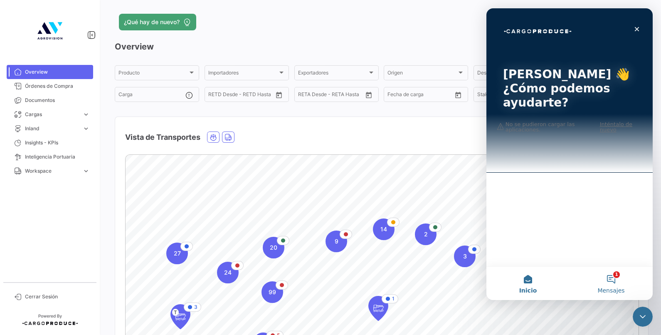  Describe the element at coordinates (393, 299) in the screenshot. I see `span: 1` at that location.